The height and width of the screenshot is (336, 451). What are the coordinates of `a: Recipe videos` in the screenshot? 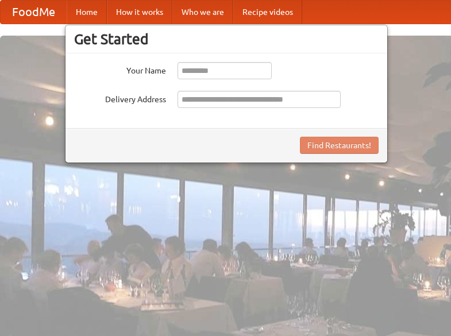 It's located at (268, 12).